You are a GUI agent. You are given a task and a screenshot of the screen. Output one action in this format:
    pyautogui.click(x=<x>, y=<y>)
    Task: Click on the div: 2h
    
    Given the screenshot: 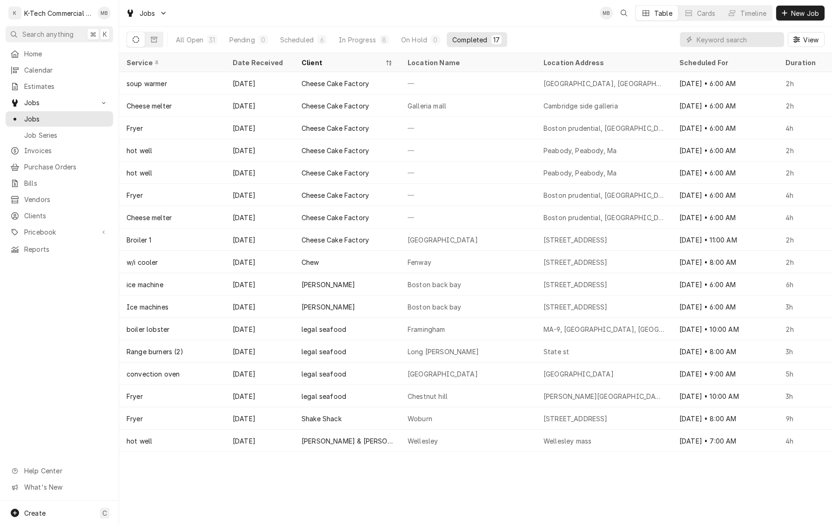 What is the action you would take?
    pyautogui.click(x=805, y=262)
    